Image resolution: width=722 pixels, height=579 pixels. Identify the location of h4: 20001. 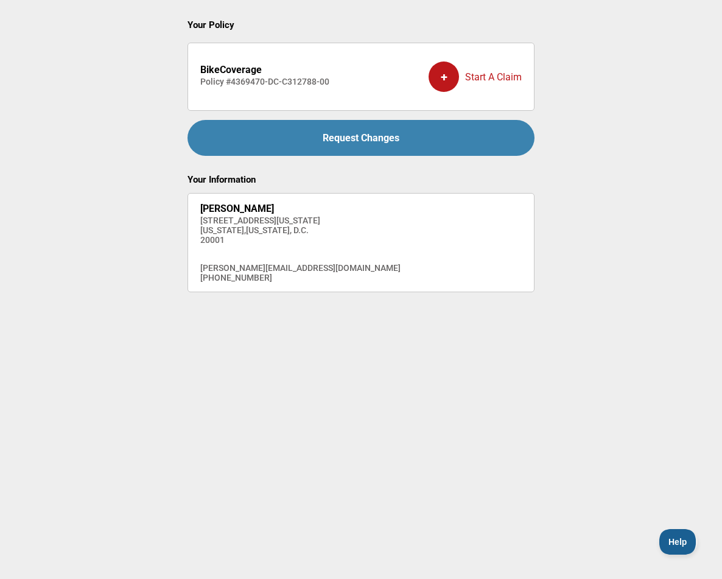
(300, 240).